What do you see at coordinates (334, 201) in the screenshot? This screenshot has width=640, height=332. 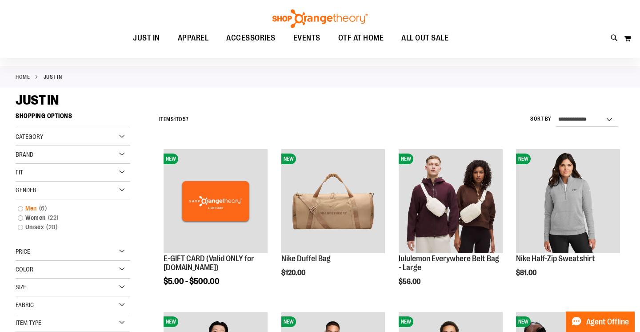 I see `a: Nike Duffel BagNEW` at bounding box center [334, 201].